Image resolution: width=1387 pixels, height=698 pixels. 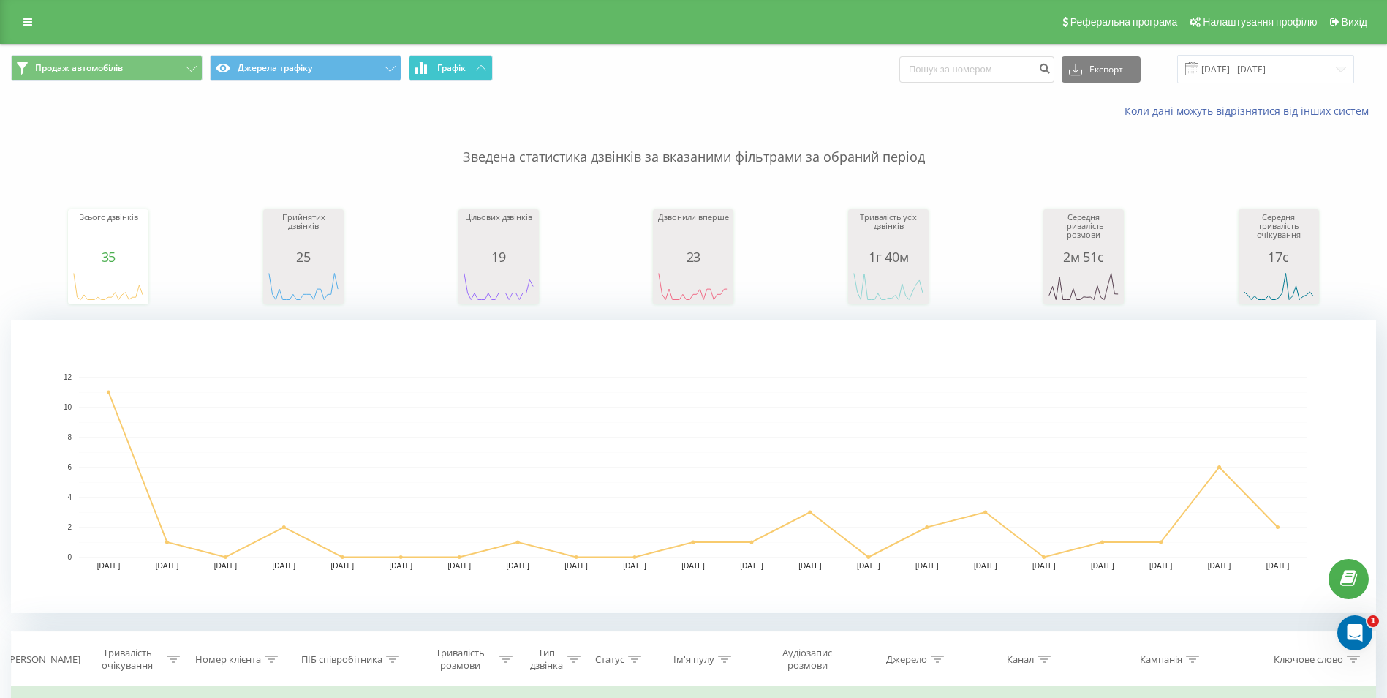 What do you see at coordinates (693, 257) in the screenshot?
I see `div: 23` at bounding box center [693, 257].